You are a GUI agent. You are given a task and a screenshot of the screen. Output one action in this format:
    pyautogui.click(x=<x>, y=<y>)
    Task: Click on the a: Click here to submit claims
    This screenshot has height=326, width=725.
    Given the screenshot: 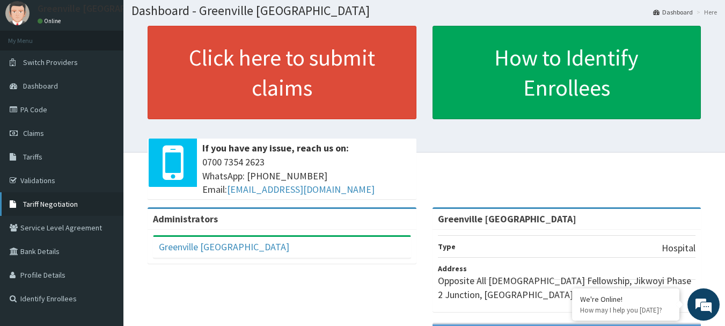 What is the action you would take?
    pyautogui.click(x=282, y=72)
    